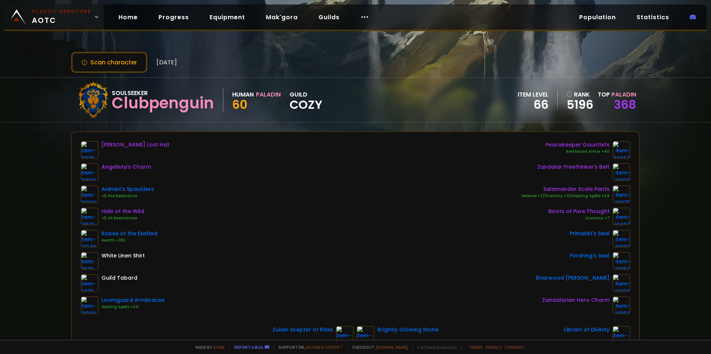  What do you see at coordinates (249, 347) in the screenshot?
I see `a: Report a bug` at bounding box center [249, 347].